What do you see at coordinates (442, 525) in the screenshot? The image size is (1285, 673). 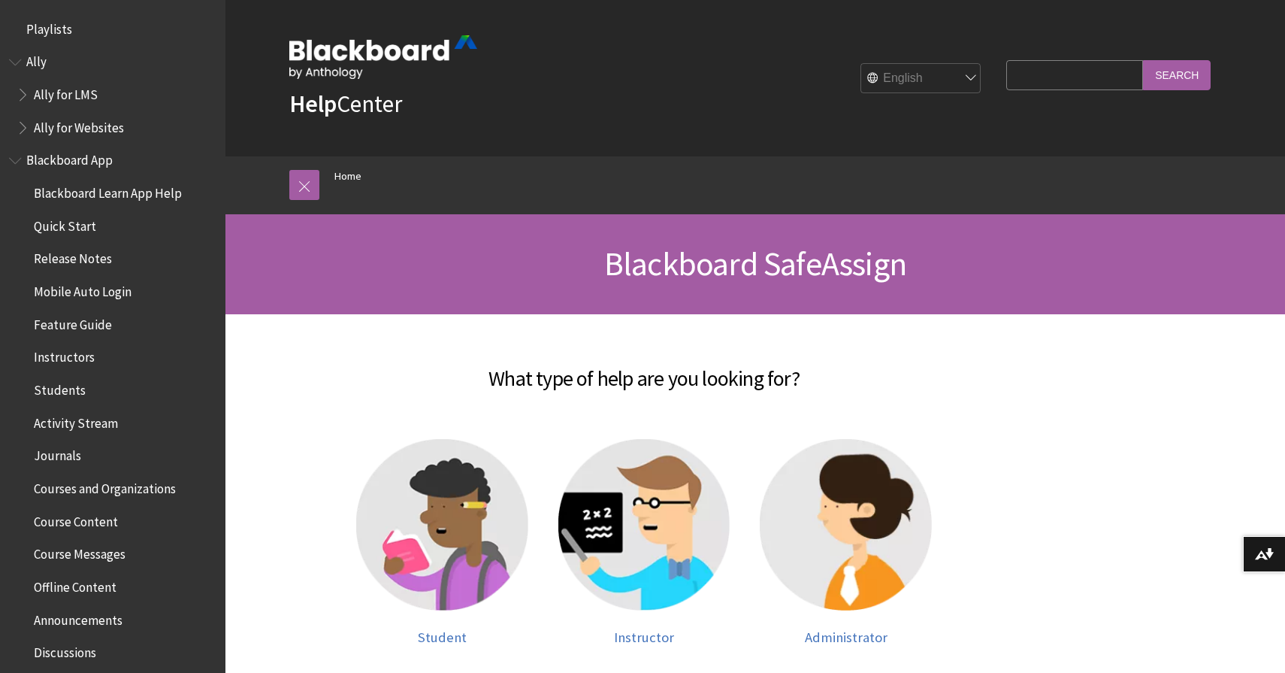 I see `img: Student help` at bounding box center [442, 525].